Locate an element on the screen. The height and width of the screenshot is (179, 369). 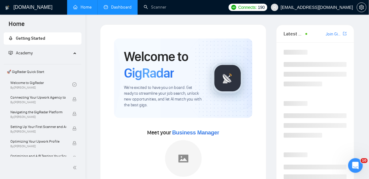
span: check-circle is located at coordinates (74, 84).